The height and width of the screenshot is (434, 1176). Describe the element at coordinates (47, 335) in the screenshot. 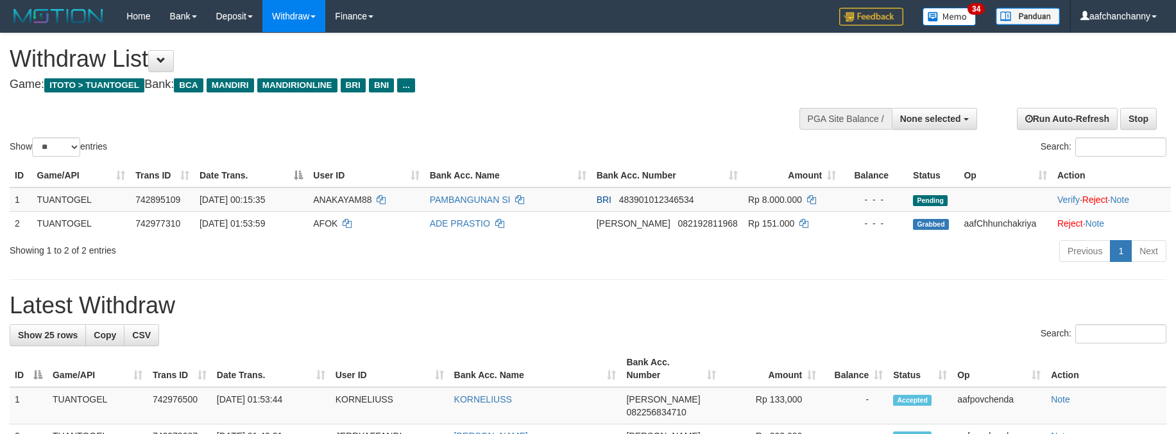

I see `a: Show 25 rows` at that location.